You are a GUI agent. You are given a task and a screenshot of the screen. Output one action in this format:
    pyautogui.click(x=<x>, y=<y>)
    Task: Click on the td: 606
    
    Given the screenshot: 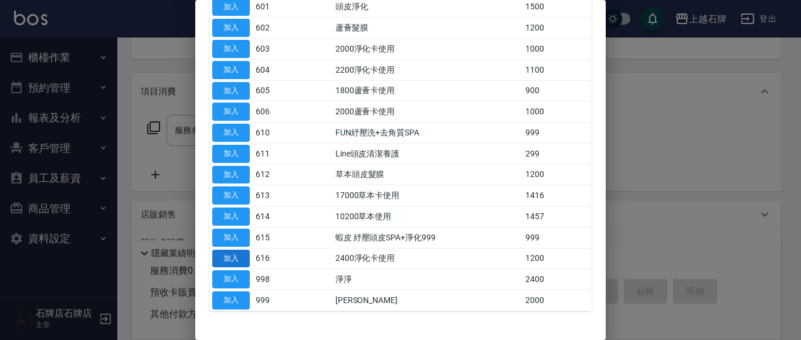 What is the action you would take?
    pyautogui.click(x=273, y=112)
    